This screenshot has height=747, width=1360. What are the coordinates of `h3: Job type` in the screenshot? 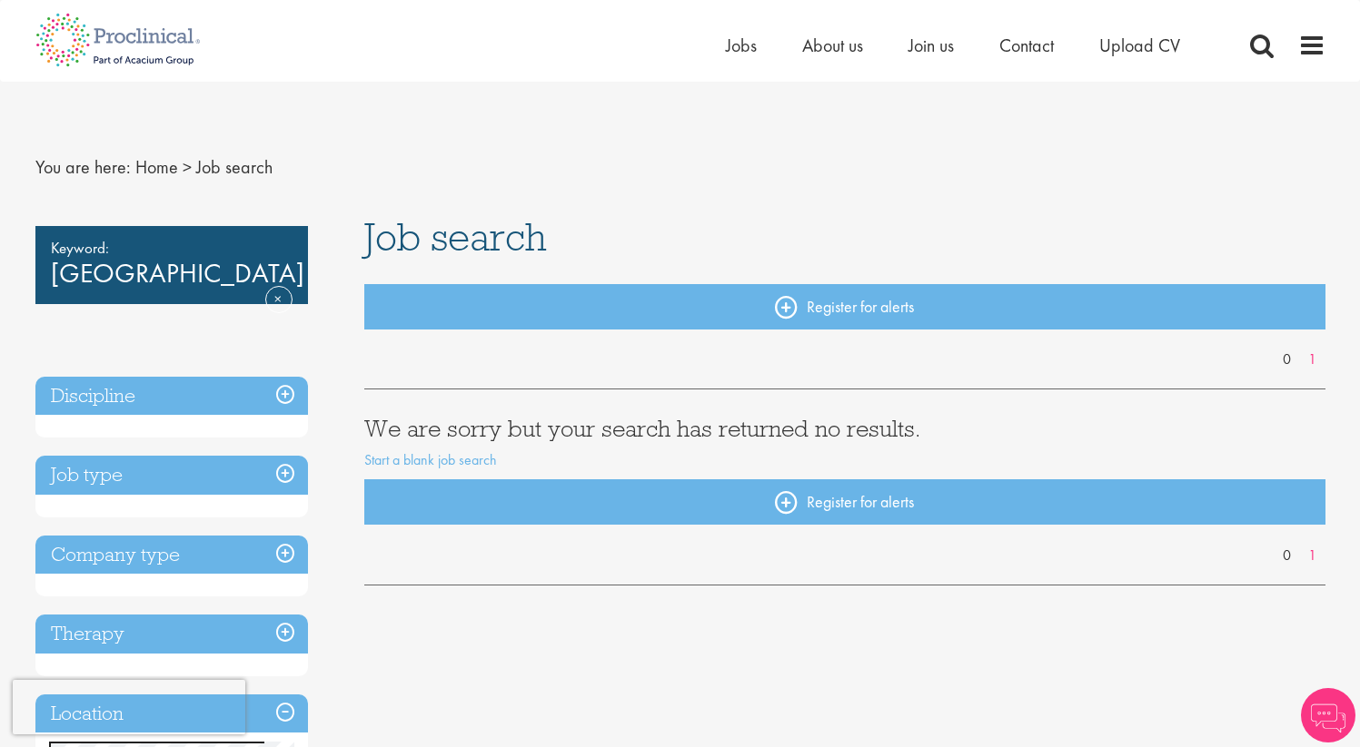 It's located at (172, 475).